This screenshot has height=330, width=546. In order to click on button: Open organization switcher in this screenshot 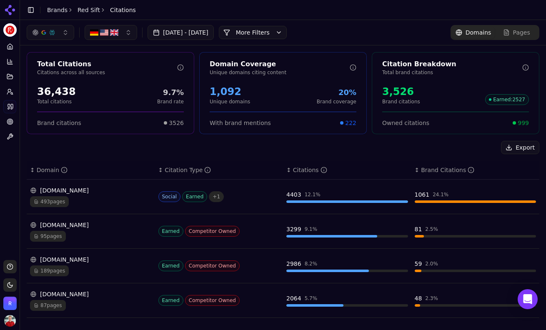, I will do `click(10, 303)`.